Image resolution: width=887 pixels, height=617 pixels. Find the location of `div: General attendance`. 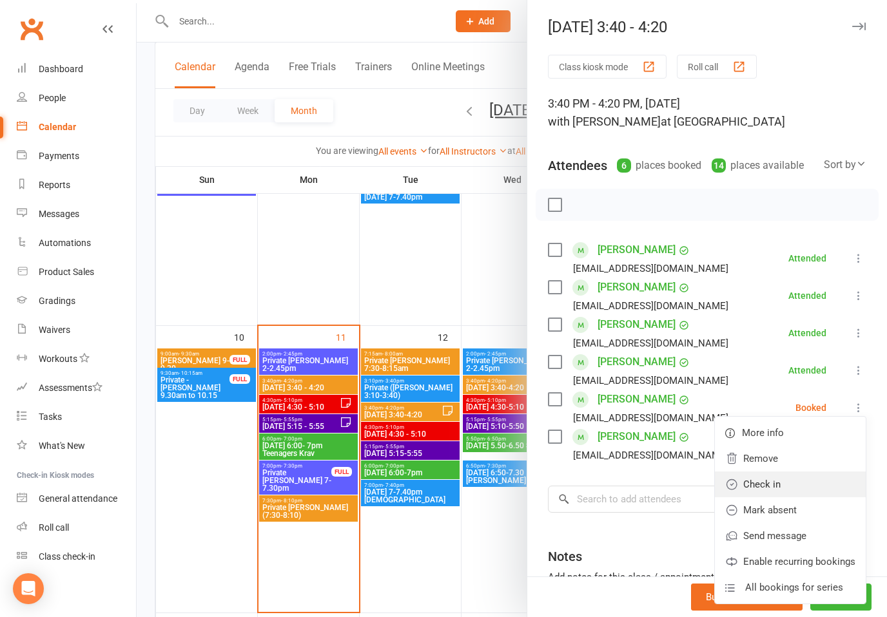

div: General attendance is located at coordinates (78, 499).